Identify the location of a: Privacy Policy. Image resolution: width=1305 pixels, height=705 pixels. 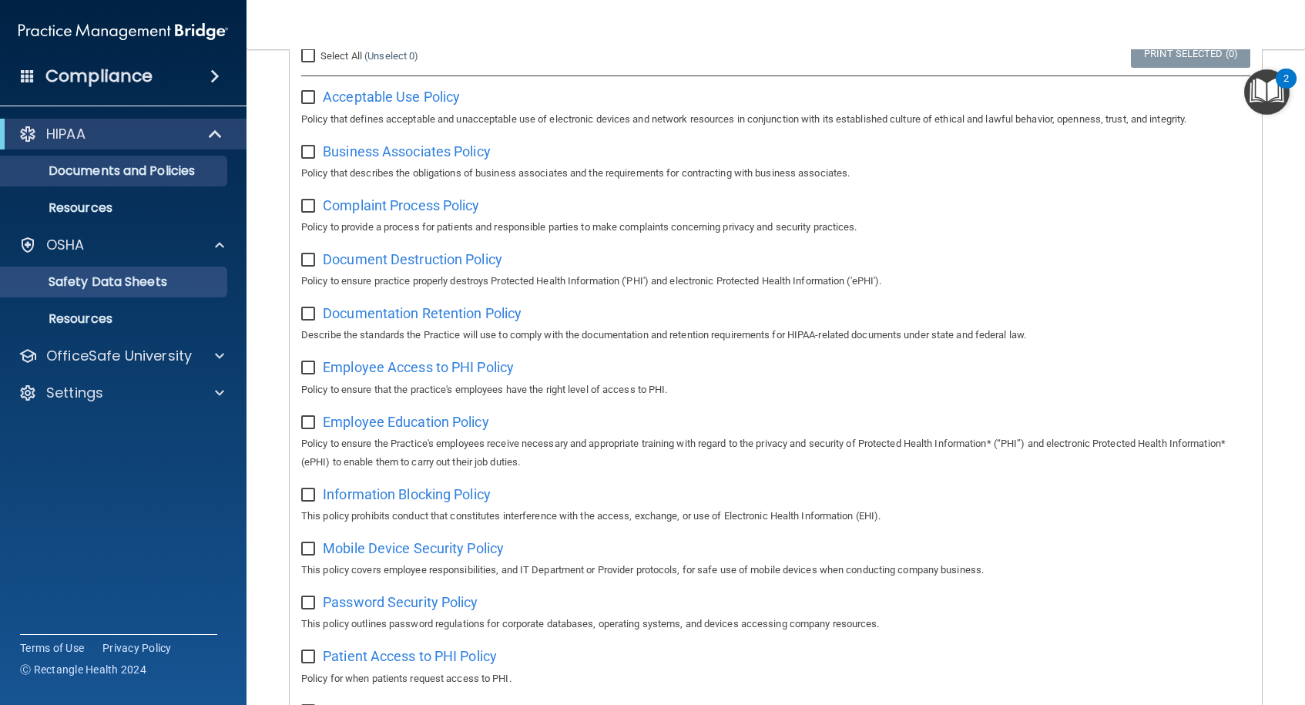
(137, 648).